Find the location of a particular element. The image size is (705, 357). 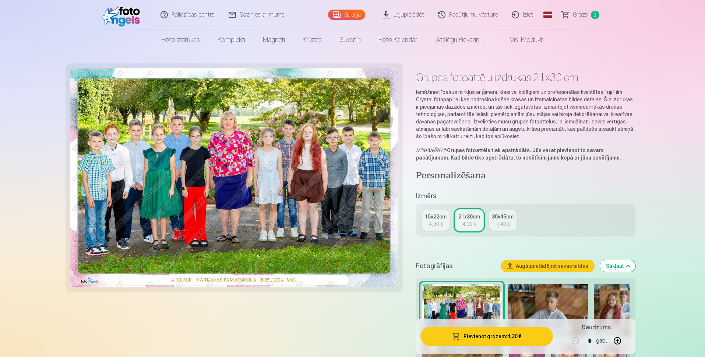

a: Atslēgu piekariņi is located at coordinates (458, 40).